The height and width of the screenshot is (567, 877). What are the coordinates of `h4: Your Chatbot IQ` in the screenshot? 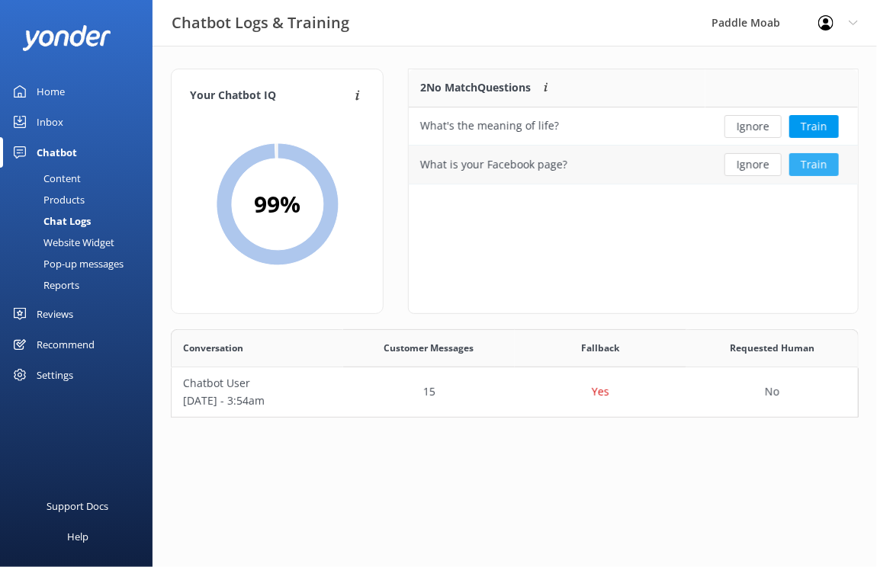 It's located at (270, 96).